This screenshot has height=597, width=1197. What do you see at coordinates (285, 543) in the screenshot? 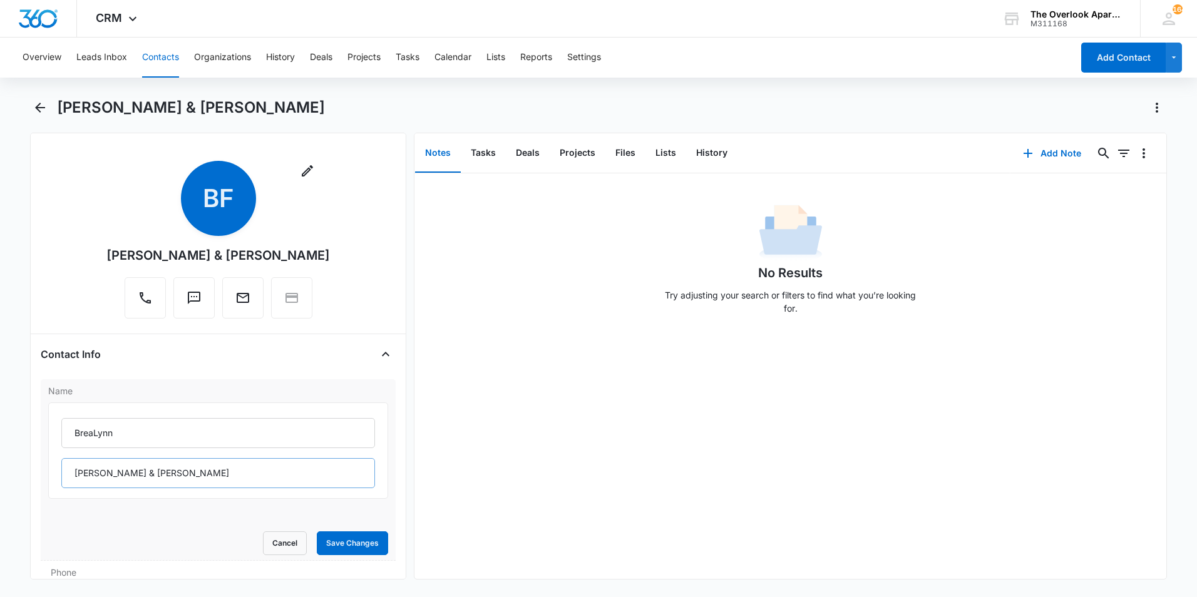
I see `button: Cancel` at bounding box center [285, 543].